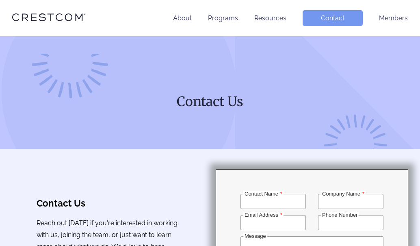  What do you see at coordinates (182, 18) in the screenshot?
I see `a: About` at bounding box center [182, 18].